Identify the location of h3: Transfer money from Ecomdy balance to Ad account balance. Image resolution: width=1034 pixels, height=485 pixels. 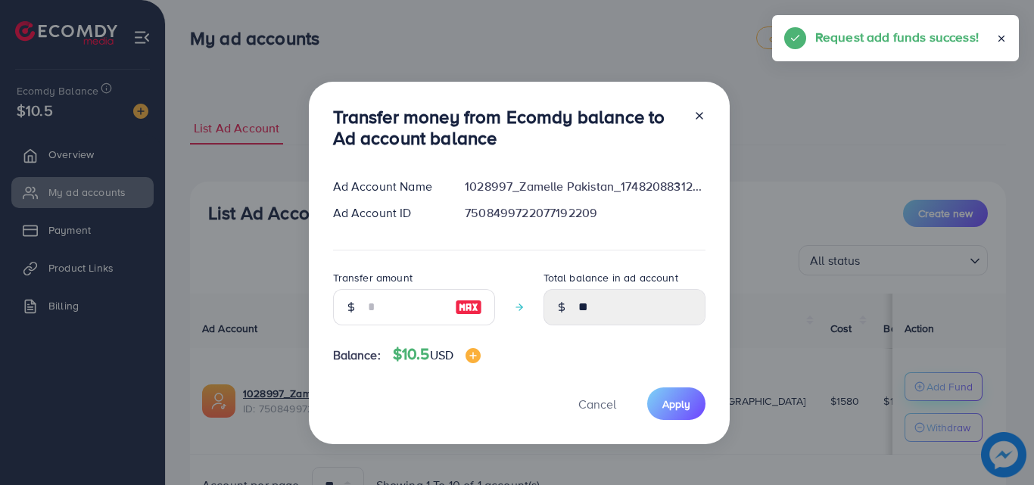
(507, 128).